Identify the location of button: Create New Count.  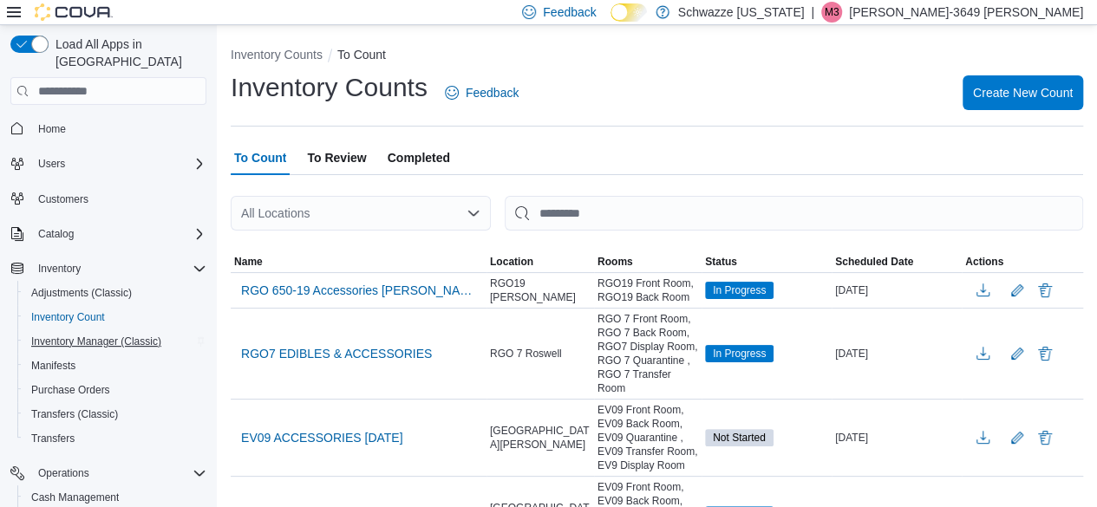
(1022, 93).